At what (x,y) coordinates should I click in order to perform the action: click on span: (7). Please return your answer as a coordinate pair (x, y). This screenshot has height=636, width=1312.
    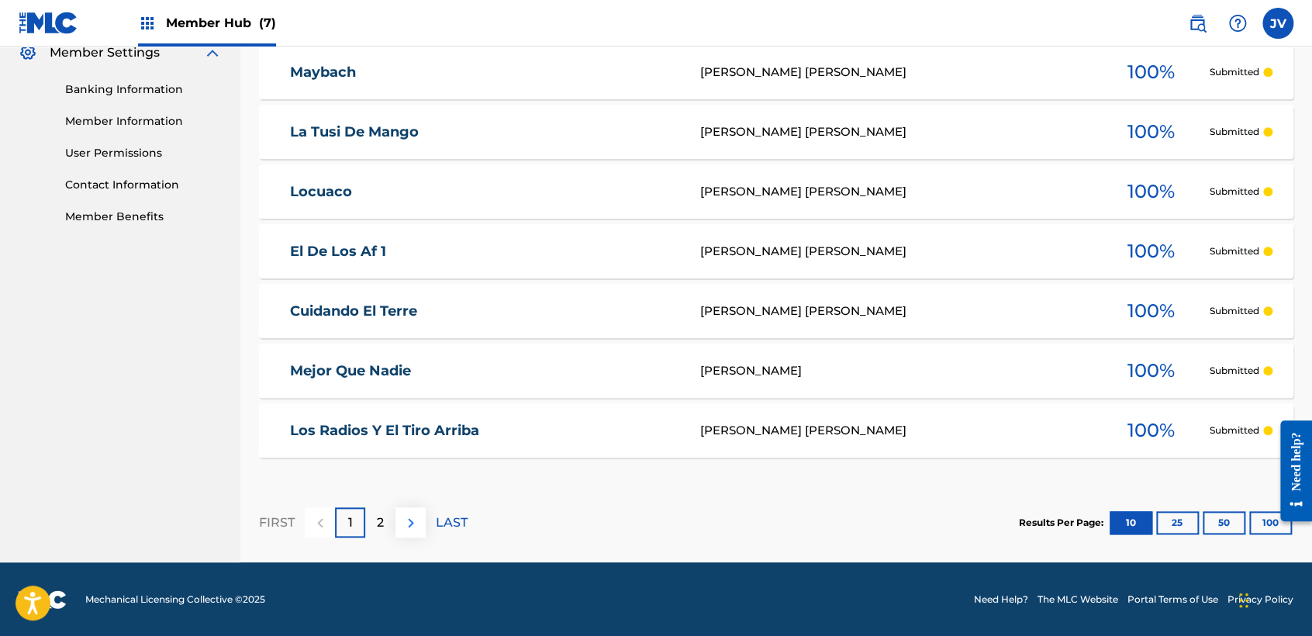
    Looking at the image, I should click on (268, 22).